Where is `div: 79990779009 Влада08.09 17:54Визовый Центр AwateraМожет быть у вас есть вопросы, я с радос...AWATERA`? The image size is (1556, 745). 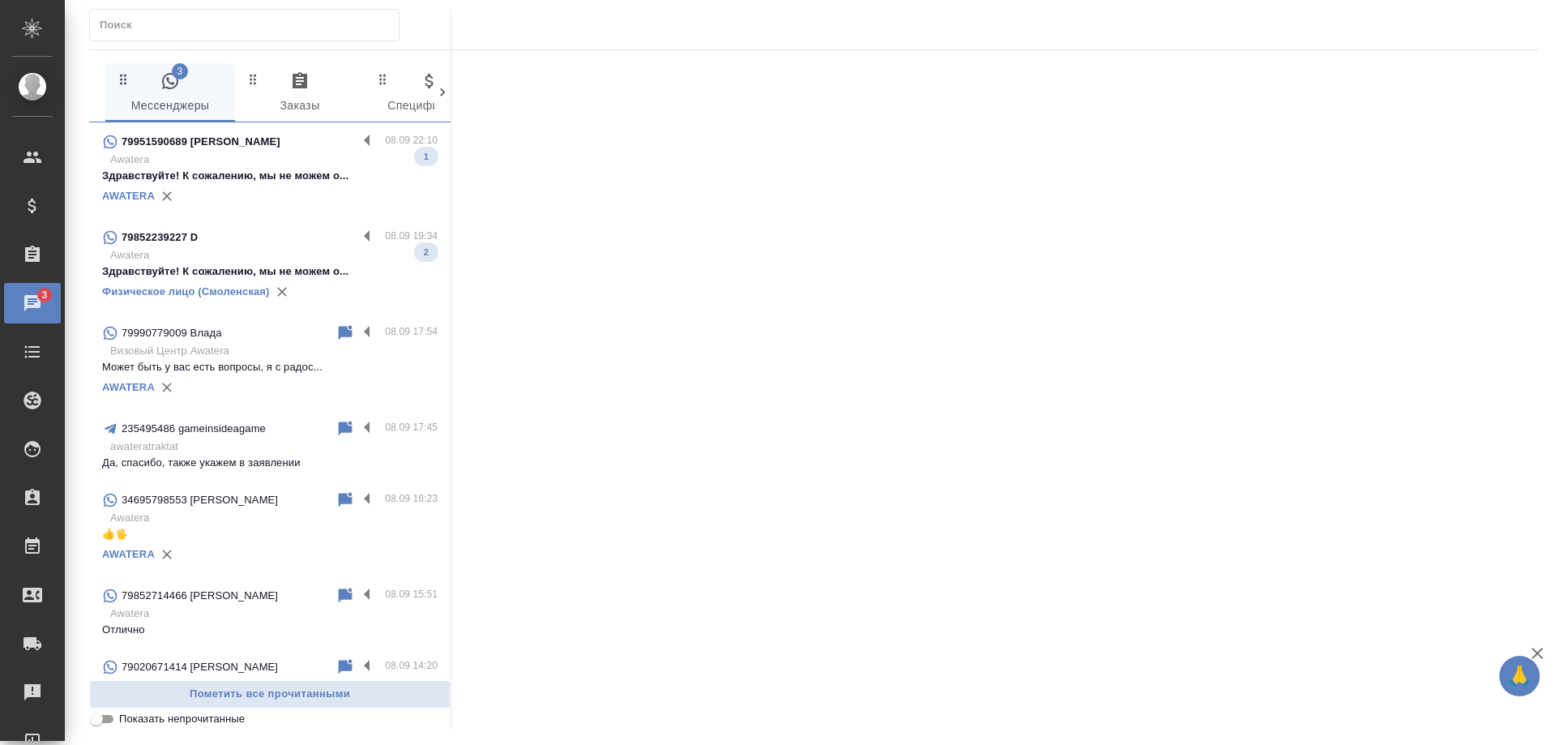
div: 79990779009 Влада08.09 17:54Визовый Центр AwateraМожет быть у вас есть вопросы, я с радос...AWATERA is located at coordinates (270, 361).